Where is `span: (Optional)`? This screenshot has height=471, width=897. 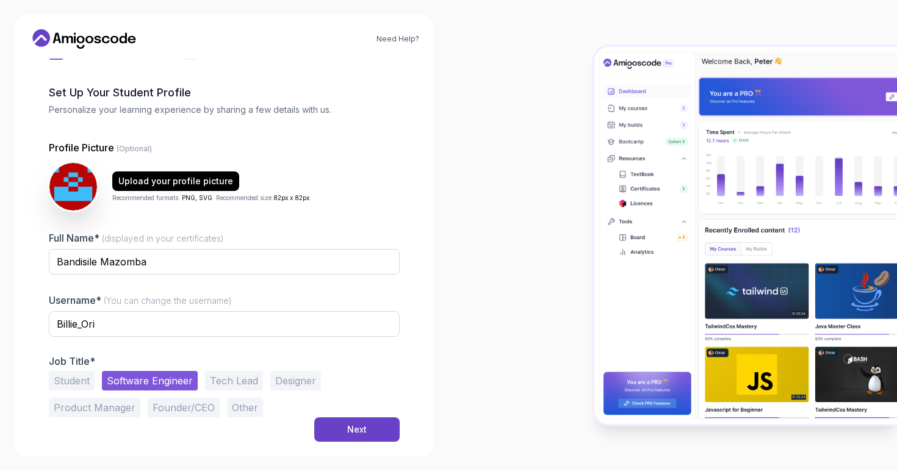
span: (Optional) is located at coordinates (134, 148).